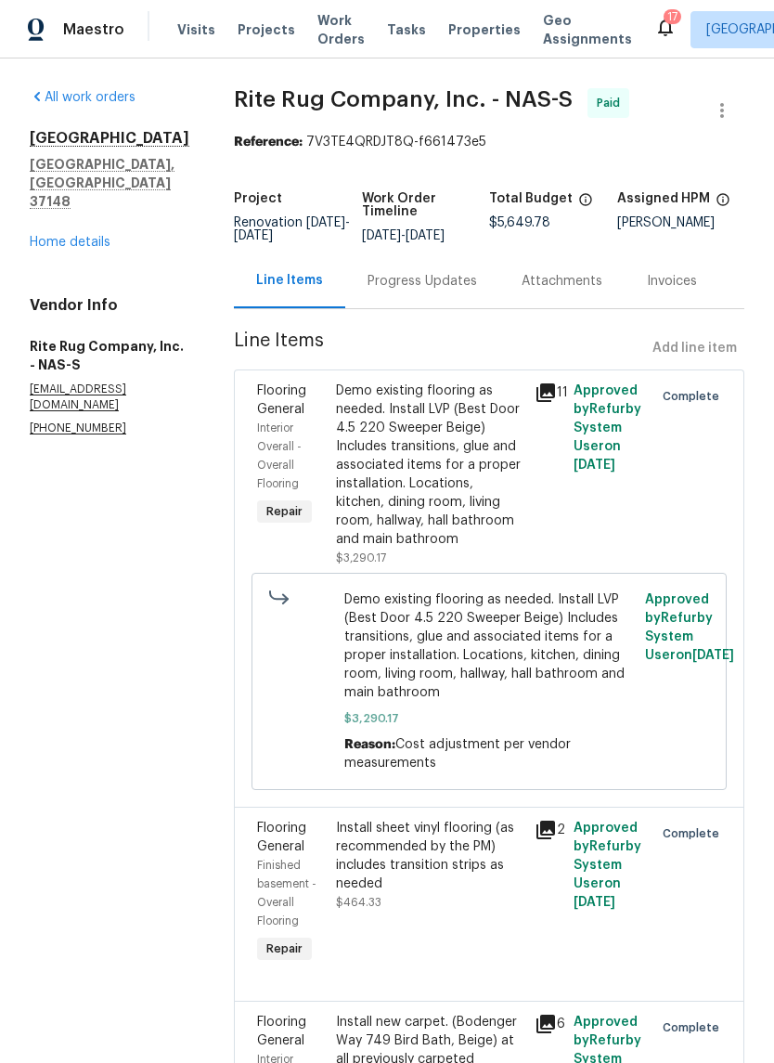  What do you see at coordinates (258, 199) in the screenshot?
I see `h5: Project` at bounding box center [258, 199].